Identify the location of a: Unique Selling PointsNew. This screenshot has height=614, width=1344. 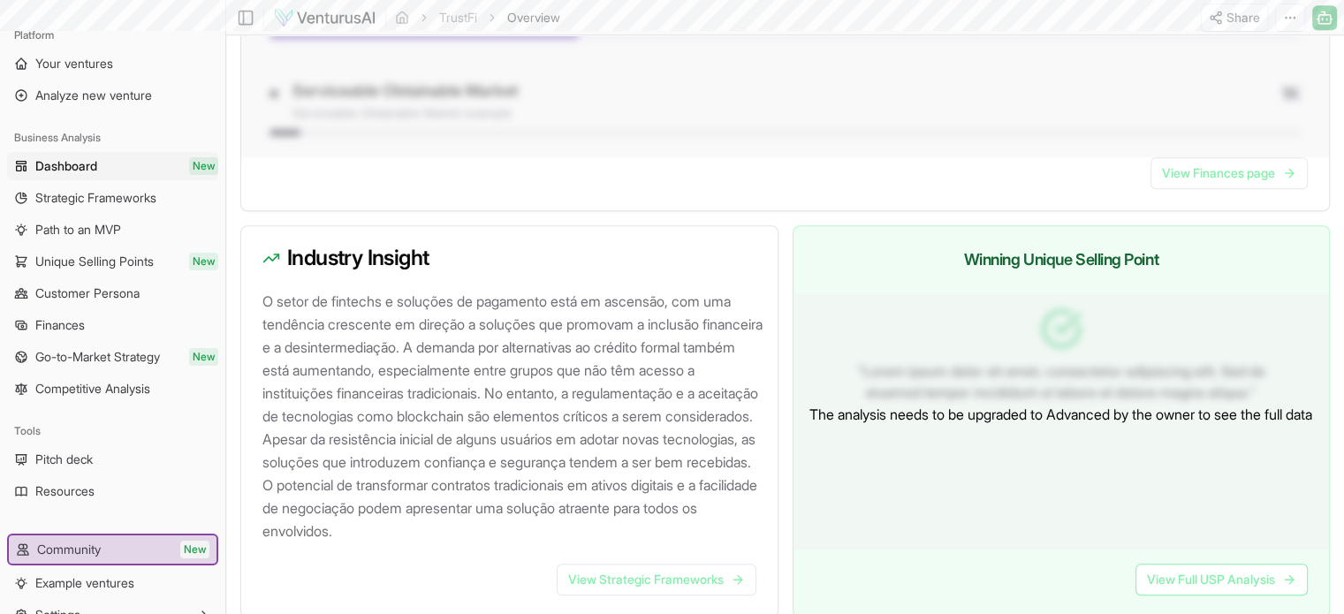
(112, 262).